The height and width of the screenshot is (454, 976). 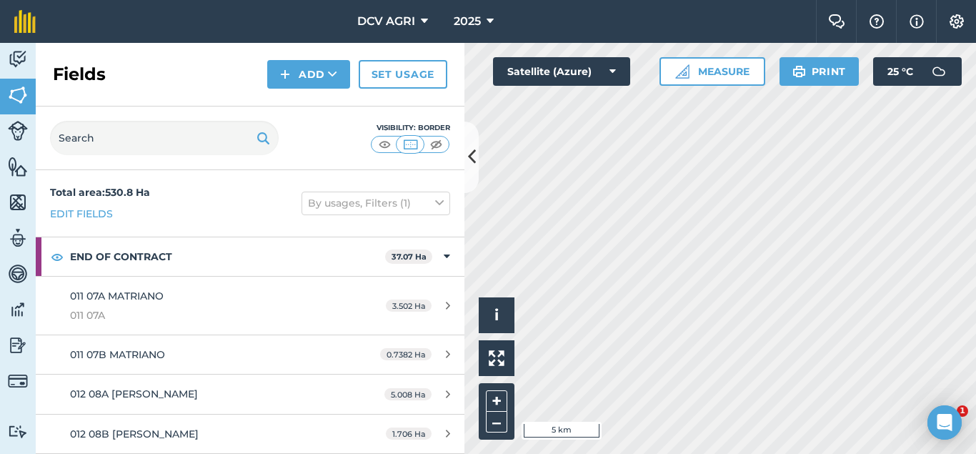 I want to click on button: By usages, Filters (1), so click(x=376, y=203).